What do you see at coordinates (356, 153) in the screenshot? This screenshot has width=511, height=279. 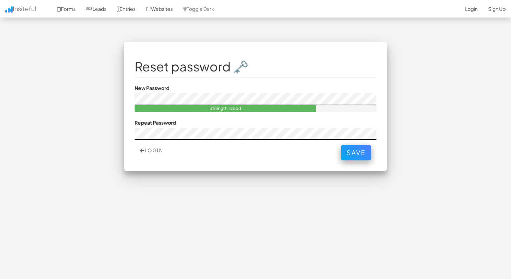 I see `button: Save` at bounding box center [356, 153].